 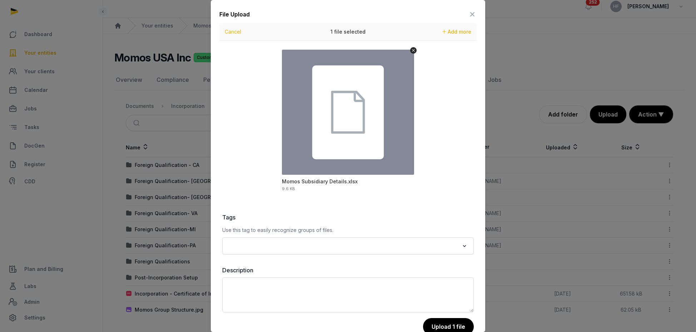 What do you see at coordinates (233, 32) in the screenshot?
I see `button: Cancel` at bounding box center [233, 32].